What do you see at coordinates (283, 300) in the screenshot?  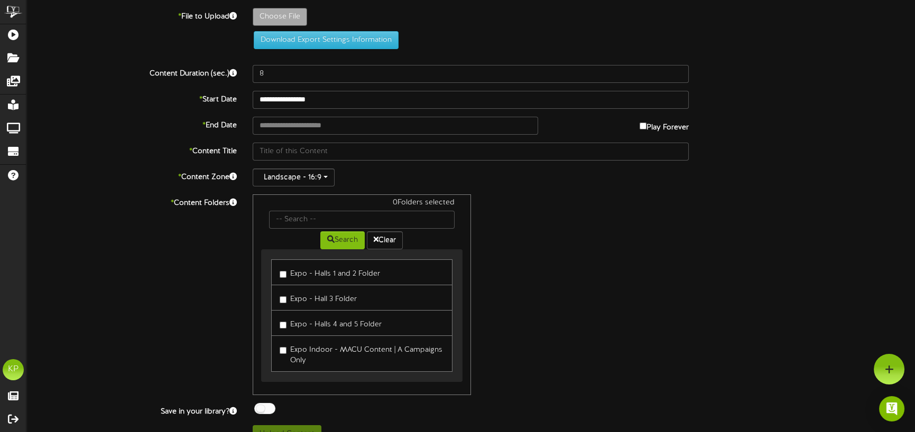 I see `input: Expo - Hall 3 Folder` at bounding box center [283, 300].